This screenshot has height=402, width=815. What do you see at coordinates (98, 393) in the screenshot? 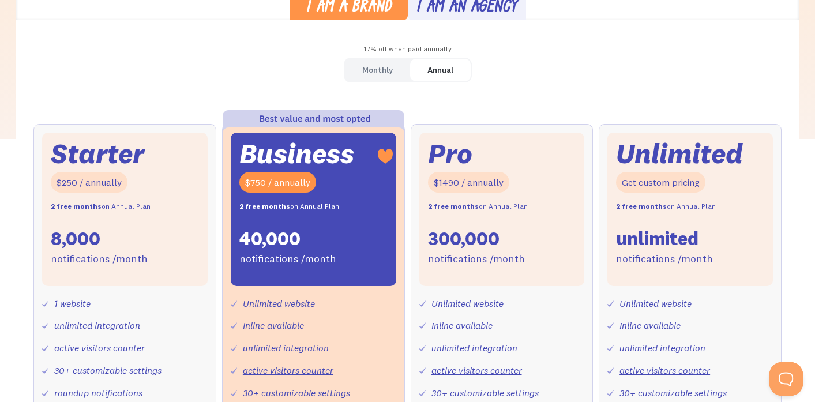
I see `a: roundup notifications` at bounding box center [98, 393].